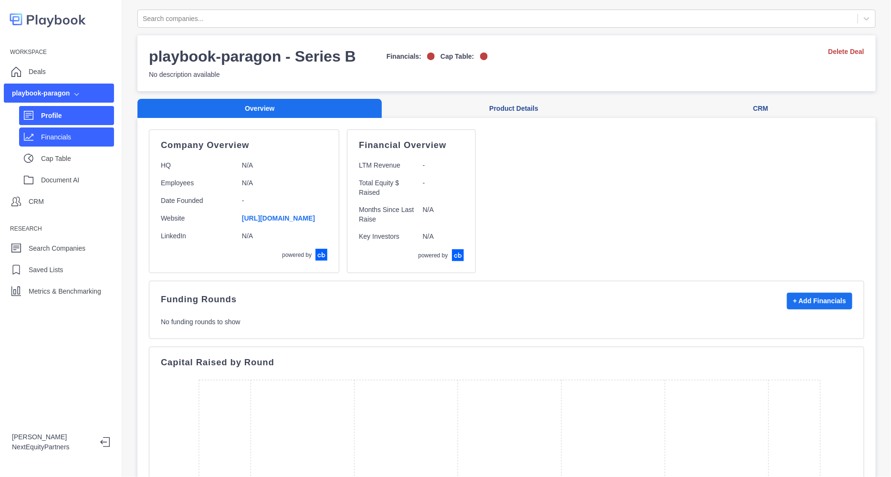 This screenshot has width=891, height=477. Describe the element at coordinates (457, 56) in the screenshot. I see `p: Cap Table:` at that location.